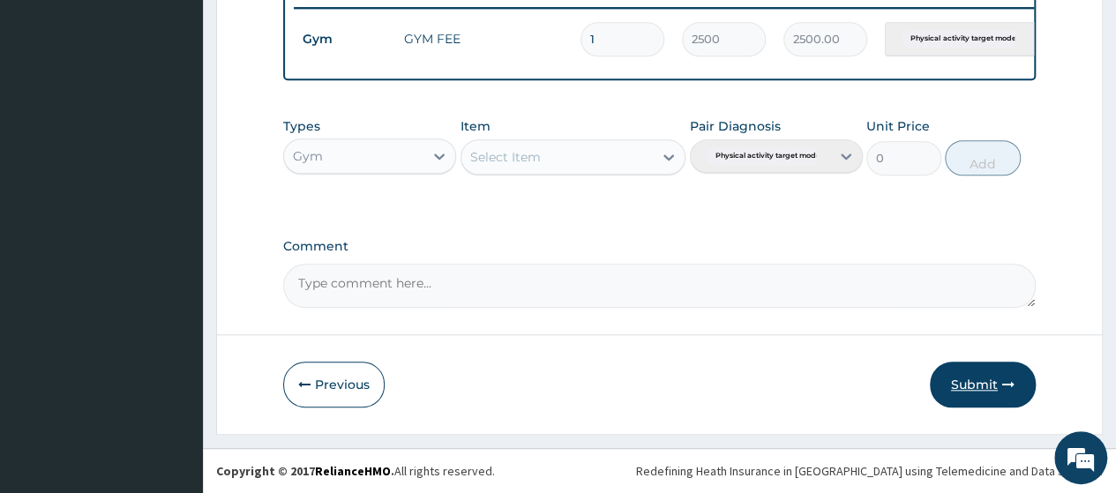  What do you see at coordinates (333, 385) in the screenshot?
I see `button: Previous` at bounding box center [333, 385].